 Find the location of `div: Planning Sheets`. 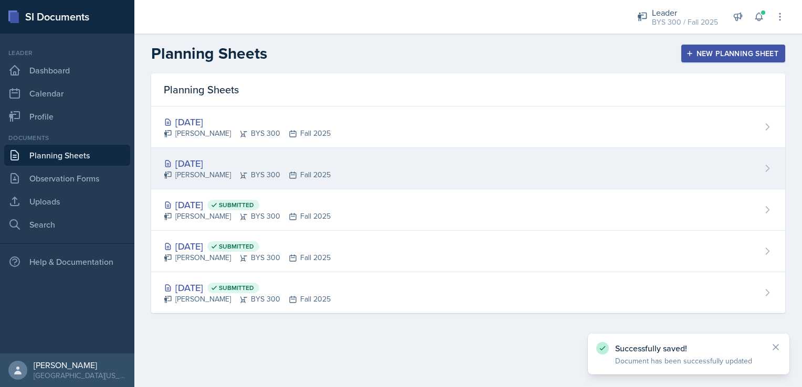

div: Planning Sheets is located at coordinates (468, 90).